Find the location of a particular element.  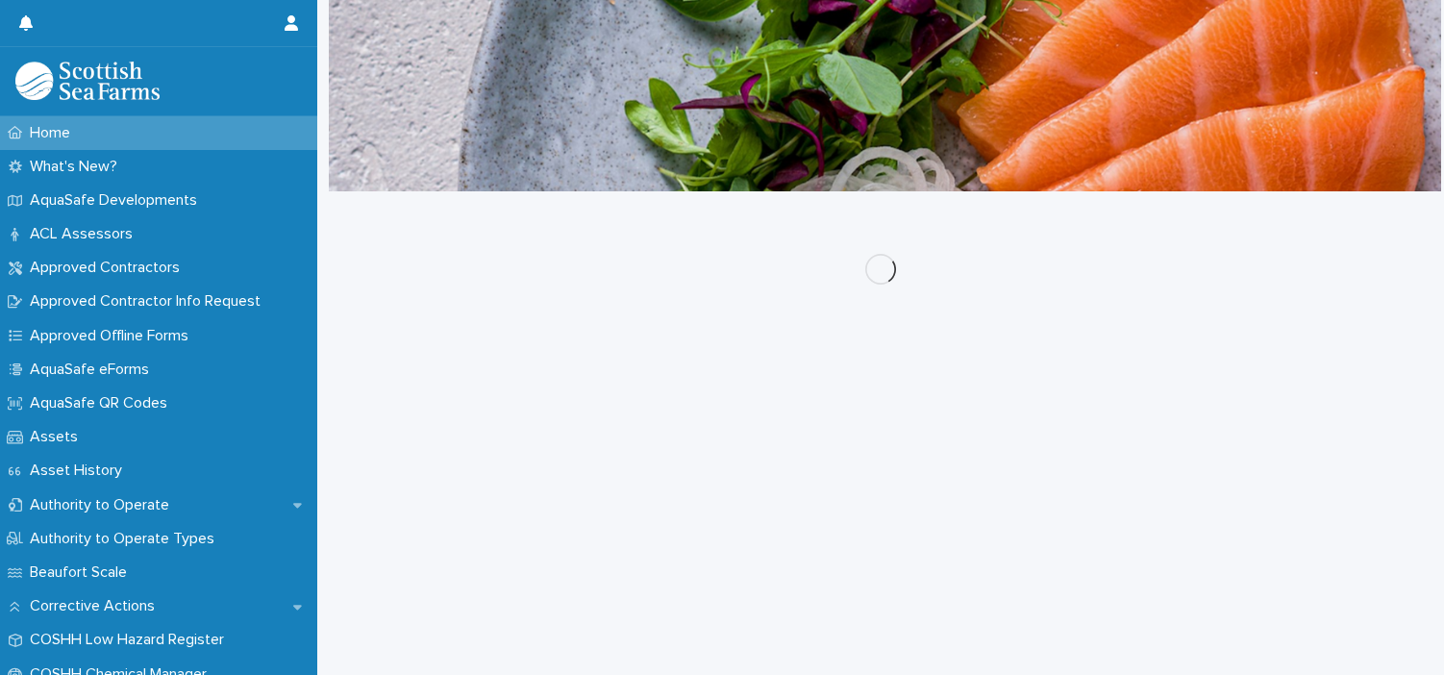

p: Beaufort Scale is located at coordinates (82, 572).